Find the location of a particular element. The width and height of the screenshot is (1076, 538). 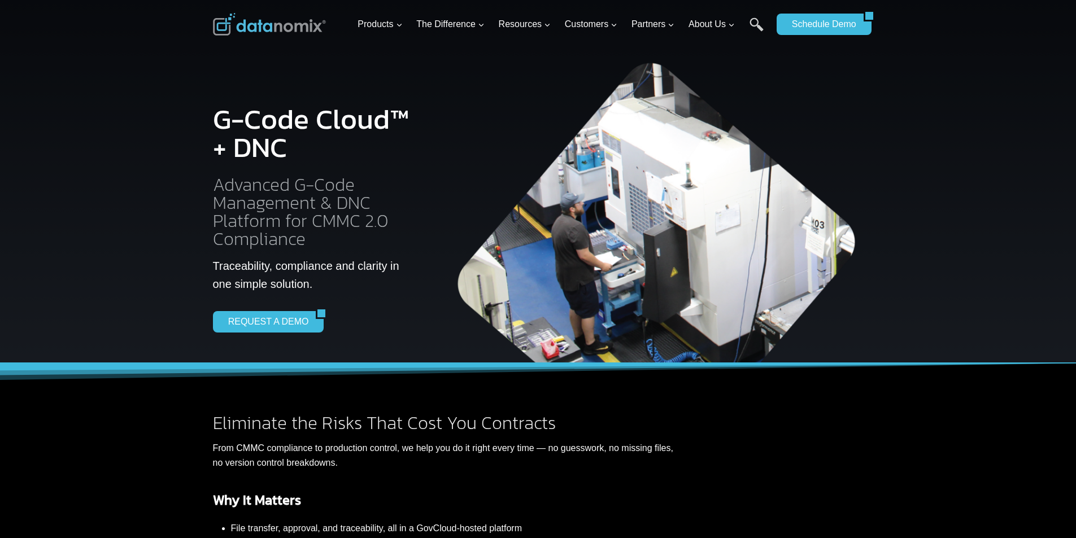

h1: G-Code Cloud™ + DNC is located at coordinates (313, 133).